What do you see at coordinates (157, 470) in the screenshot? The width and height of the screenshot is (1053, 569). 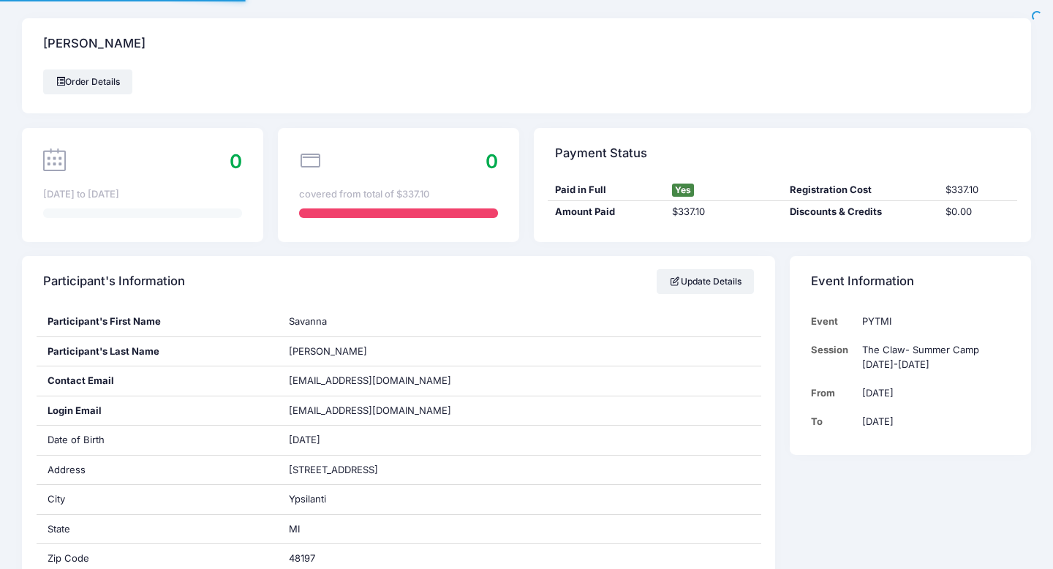 I see `div: Address` at bounding box center [157, 470].